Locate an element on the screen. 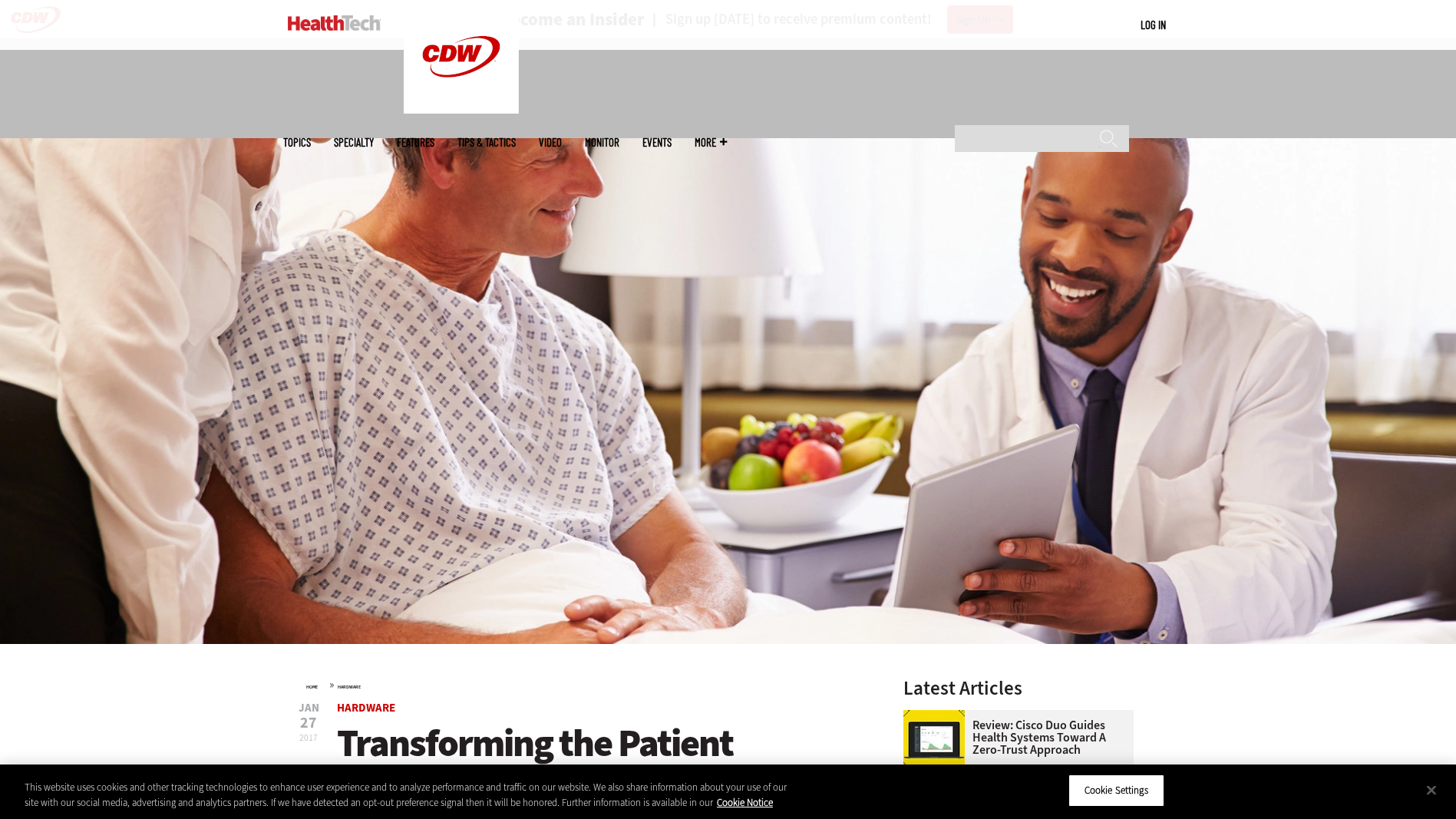  a: More information about your privacy is located at coordinates (745, 802).